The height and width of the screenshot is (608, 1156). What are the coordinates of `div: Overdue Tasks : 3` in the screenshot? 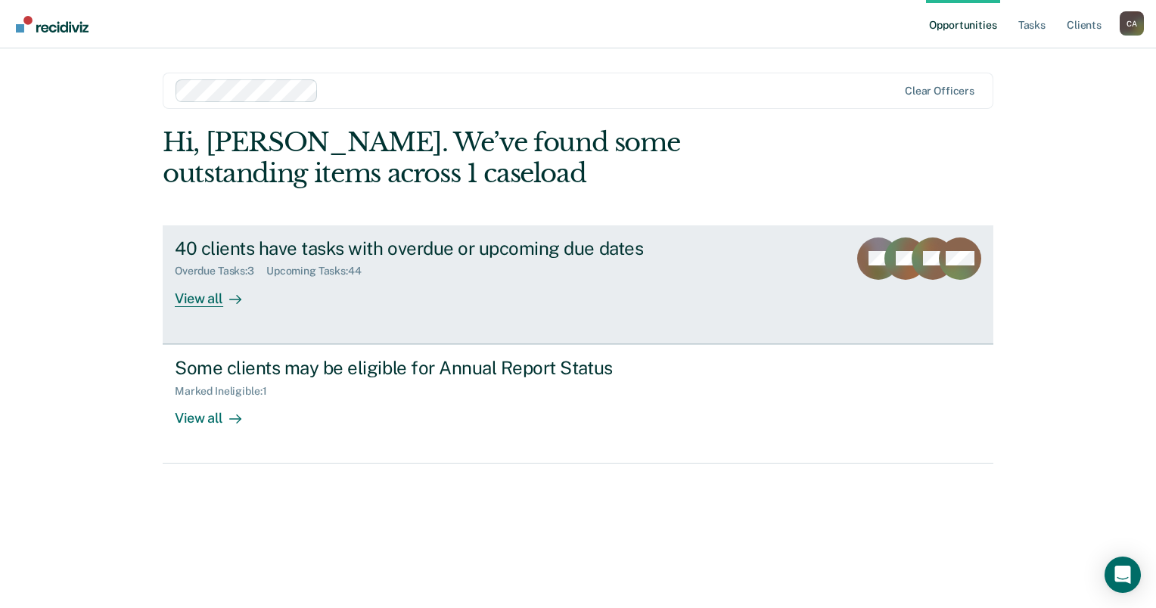 It's located at (220, 271).